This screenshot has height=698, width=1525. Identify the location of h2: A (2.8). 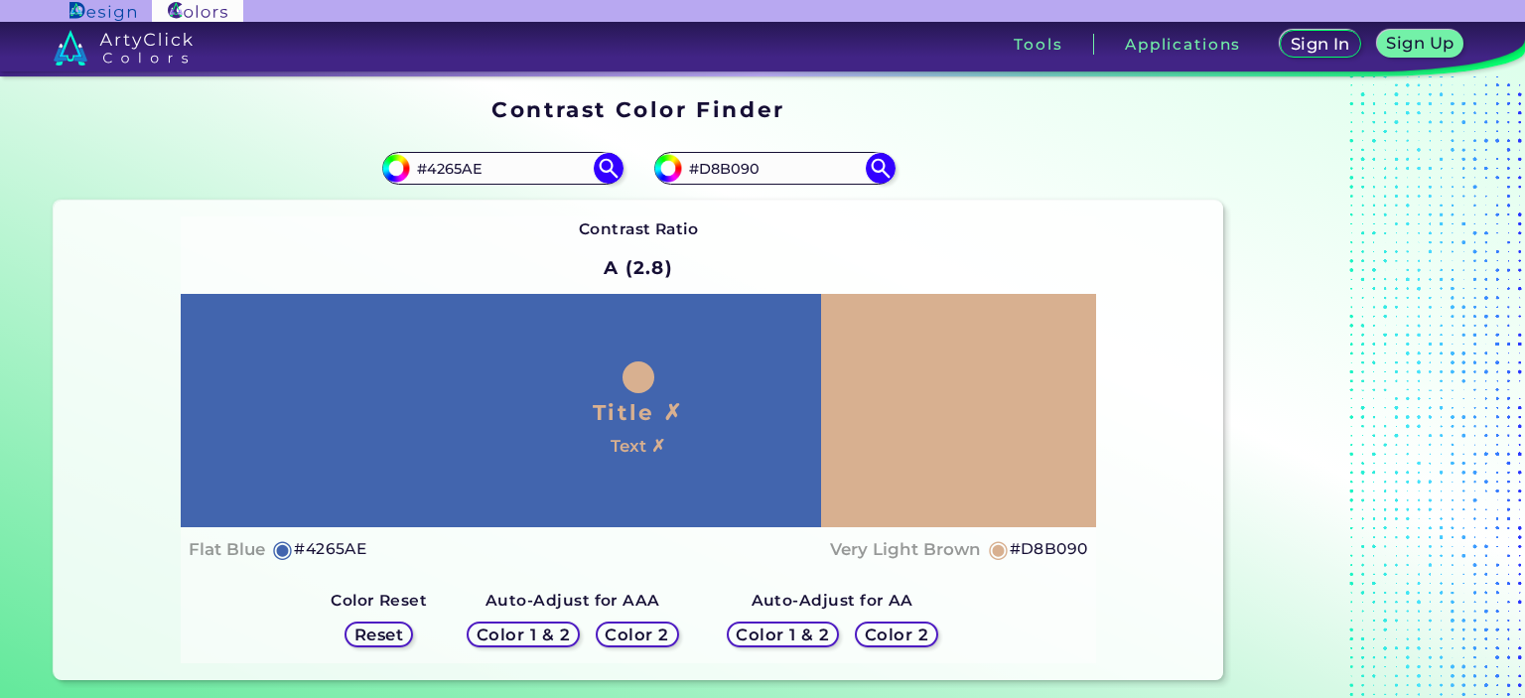
(639, 268).